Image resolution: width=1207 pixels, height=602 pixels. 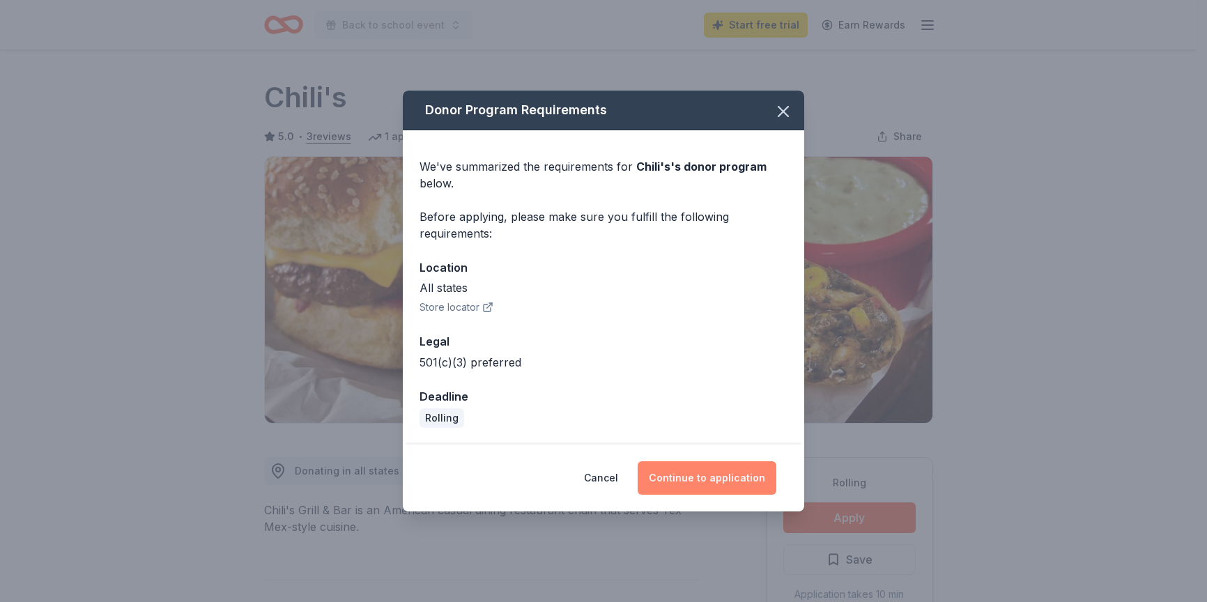 What do you see at coordinates (706, 478) in the screenshot?
I see `button: Continue to application` at bounding box center [706, 478].